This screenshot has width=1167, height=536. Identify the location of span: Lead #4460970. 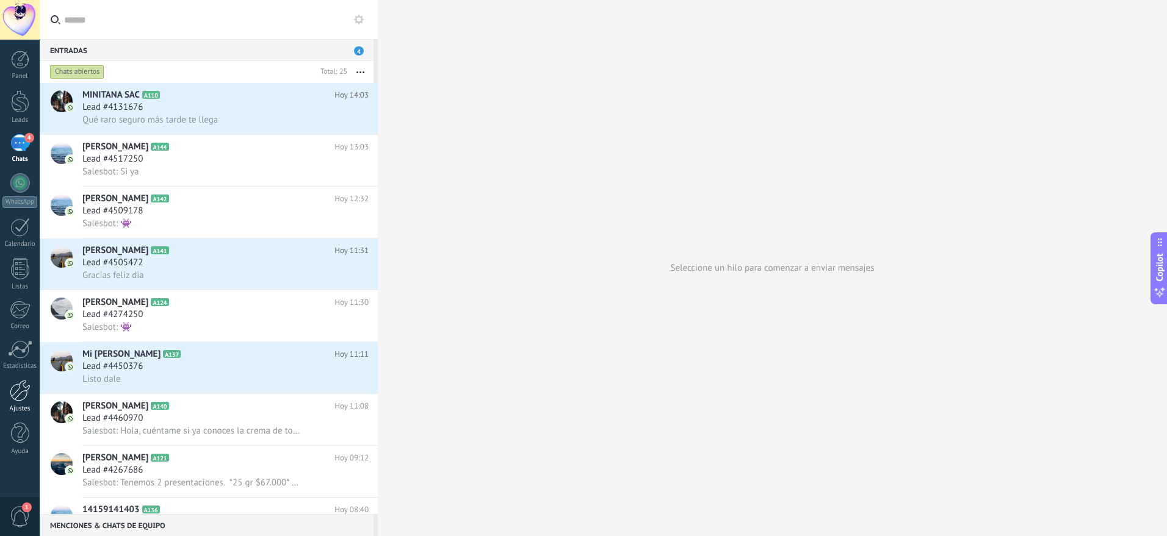
(112, 419).